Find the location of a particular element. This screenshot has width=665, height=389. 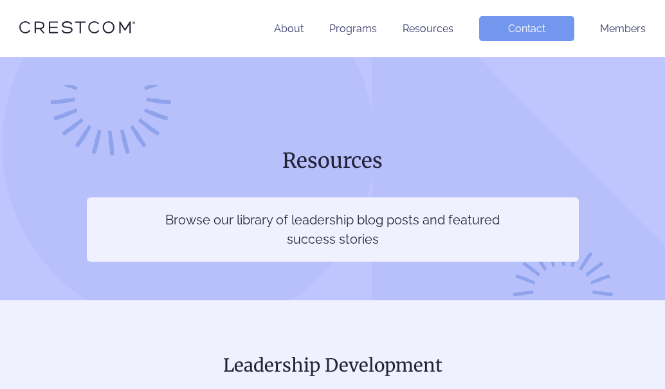

a: About is located at coordinates (289, 28).